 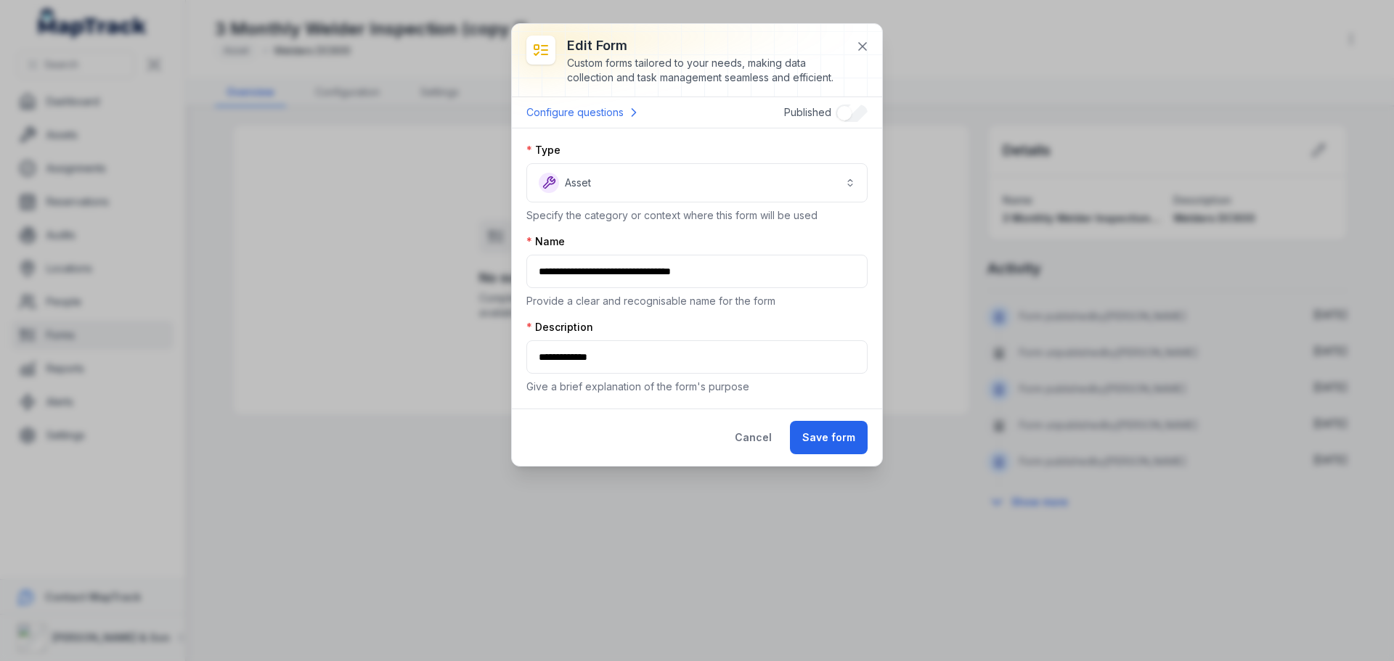 I want to click on label: Type, so click(x=543, y=150).